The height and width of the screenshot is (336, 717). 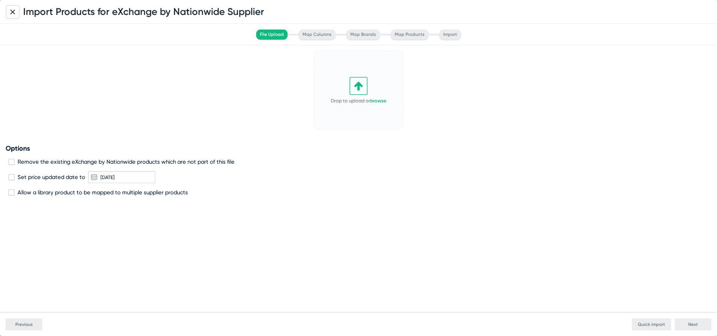 I want to click on span: File Upload, so click(x=272, y=34).